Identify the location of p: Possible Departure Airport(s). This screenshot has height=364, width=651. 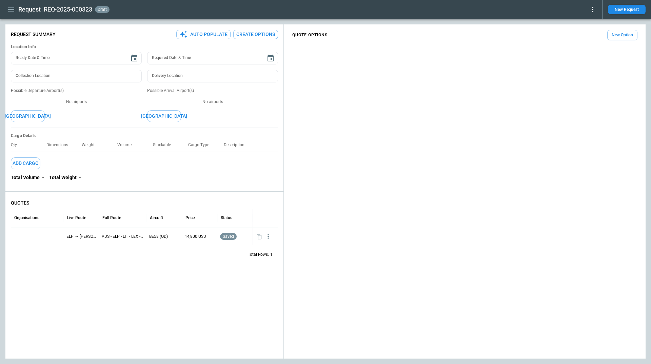
(76, 90).